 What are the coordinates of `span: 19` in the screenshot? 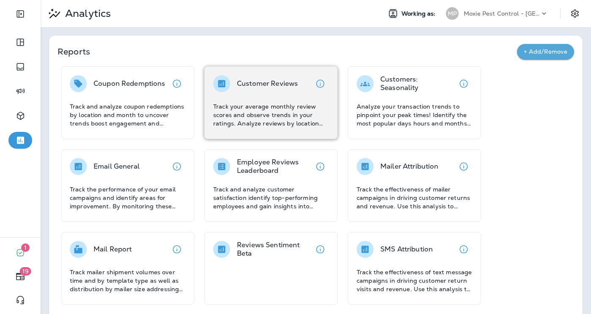 It's located at (25, 272).